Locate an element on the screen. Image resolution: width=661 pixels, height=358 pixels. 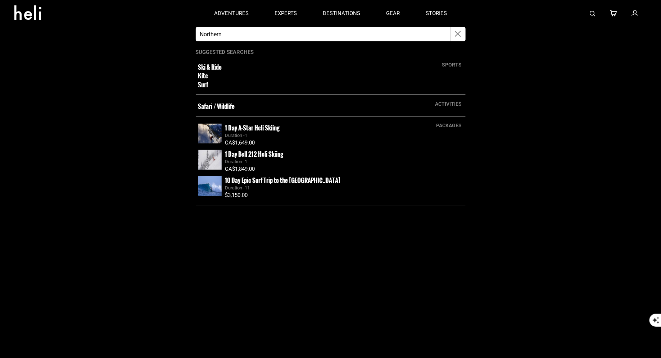
small: Kite is located at coordinates (304, 76).